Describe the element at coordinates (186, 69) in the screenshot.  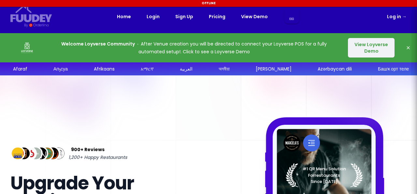
I see `div: العربية` at that location.